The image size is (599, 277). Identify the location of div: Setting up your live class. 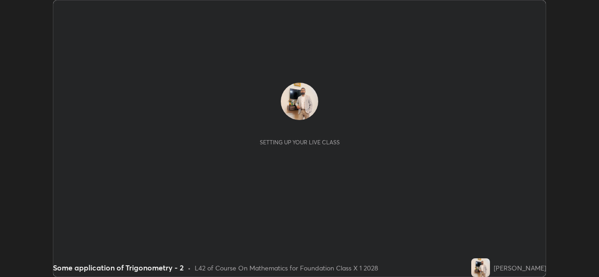
(299, 142).